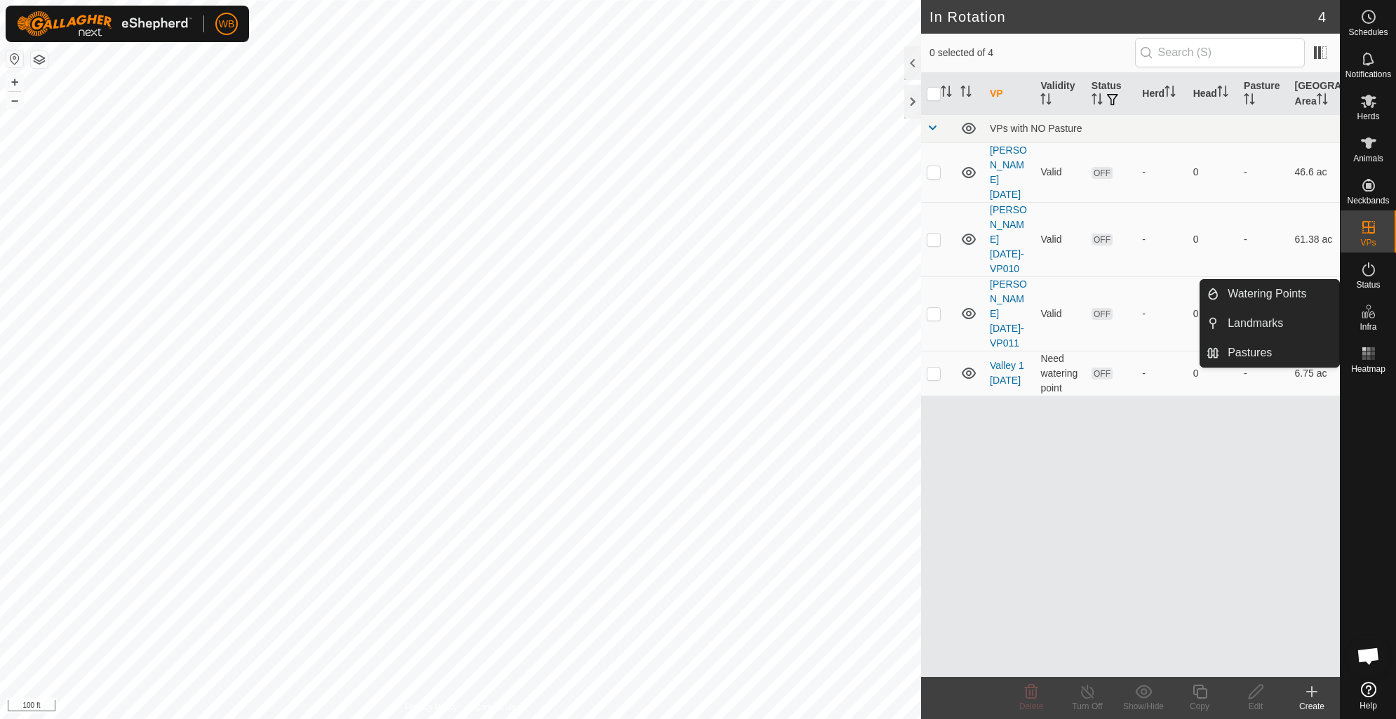  Describe the element at coordinates (1368, 32) in the screenshot. I see `span: Schedules` at that location.